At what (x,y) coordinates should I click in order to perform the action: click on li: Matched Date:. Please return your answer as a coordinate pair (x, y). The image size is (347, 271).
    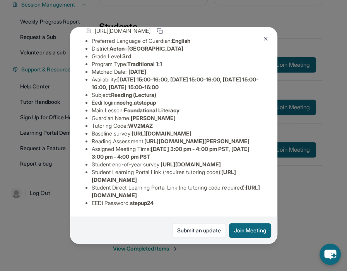
    Looking at the image, I should click on (177, 72).